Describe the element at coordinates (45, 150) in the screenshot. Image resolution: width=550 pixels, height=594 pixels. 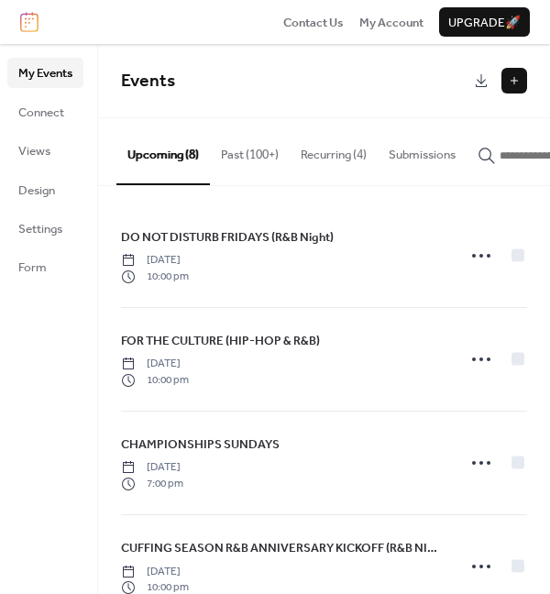
I see `a: Views` at that location.